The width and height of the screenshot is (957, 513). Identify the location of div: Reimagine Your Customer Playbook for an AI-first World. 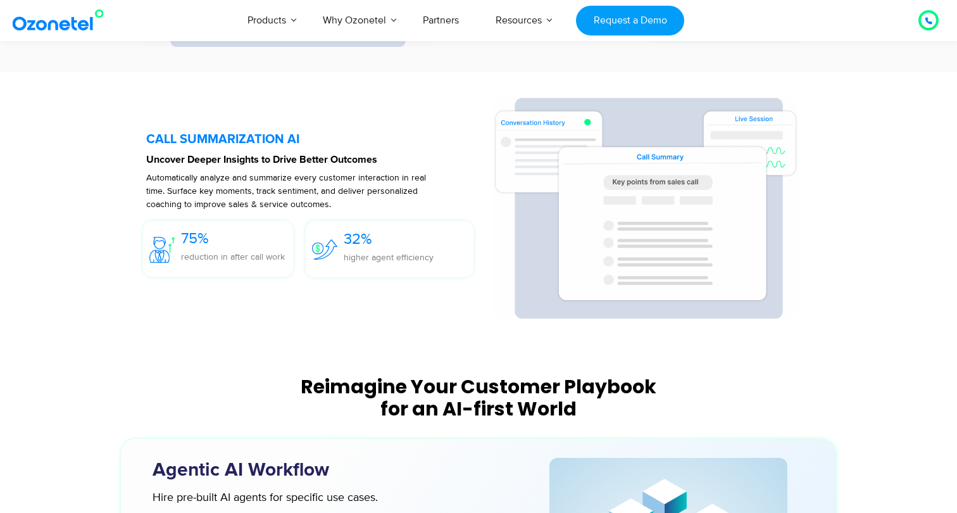
(479, 398).